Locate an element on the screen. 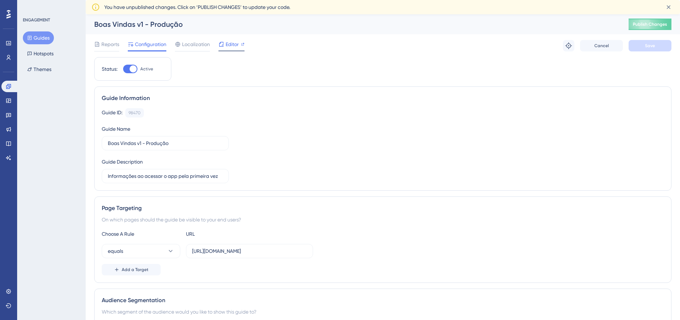 Image resolution: width=680 pixels, height=320 pixels. span: Cancel is located at coordinates (602, 46).